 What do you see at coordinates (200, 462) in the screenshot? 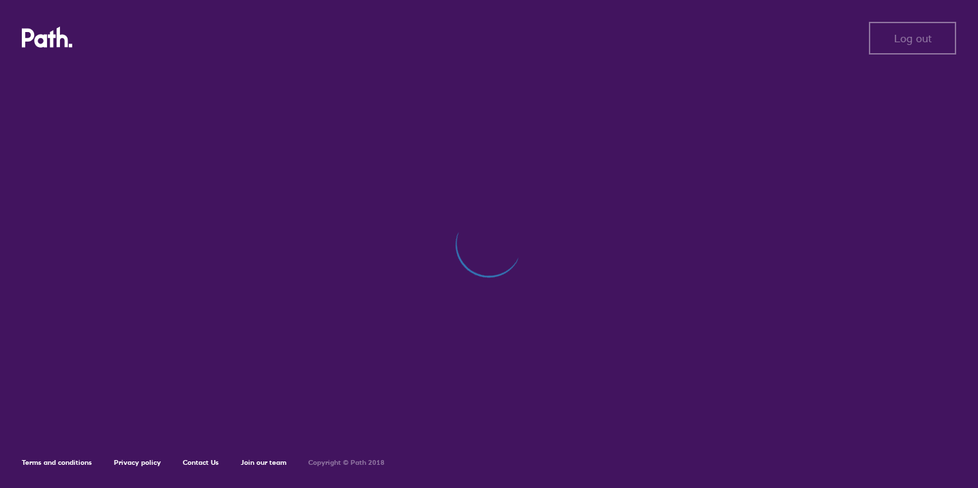
I see `a: Contact Us` at bounding box center [200, 462].